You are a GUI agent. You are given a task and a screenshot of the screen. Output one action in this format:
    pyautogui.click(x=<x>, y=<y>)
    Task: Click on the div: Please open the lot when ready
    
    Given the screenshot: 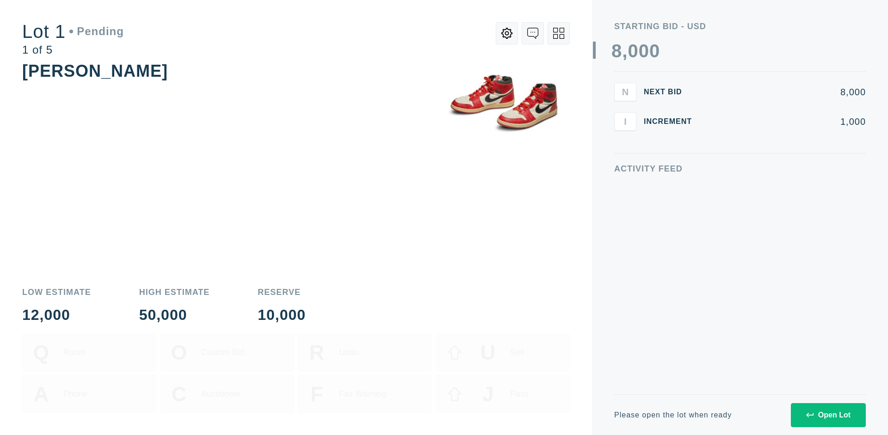 What is the action you would take?
    pyautogui.click(x=673, y=415)
    